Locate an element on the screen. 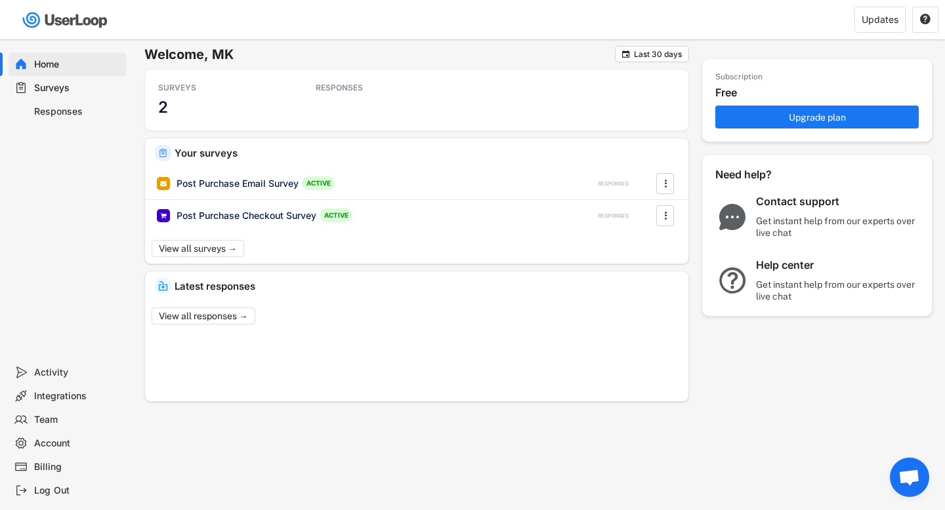  img: QuestionMarkInverseMajor.svg is located at coordinates (732, 281).